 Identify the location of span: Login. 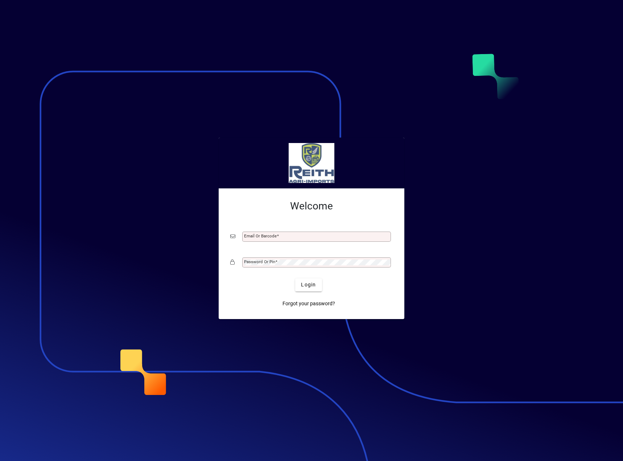
(308, 284).